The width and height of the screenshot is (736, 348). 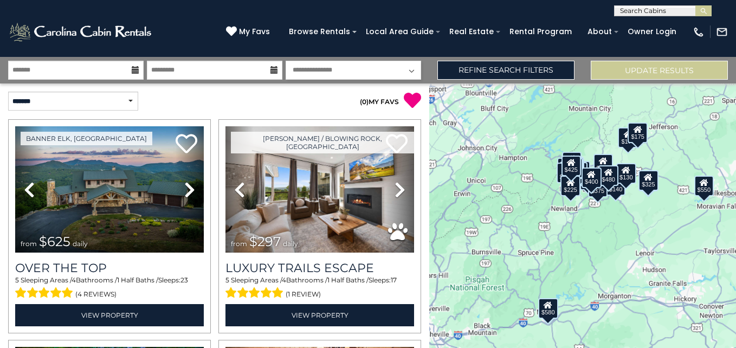 I want to click on div: $125, so click(x=572, y=162).